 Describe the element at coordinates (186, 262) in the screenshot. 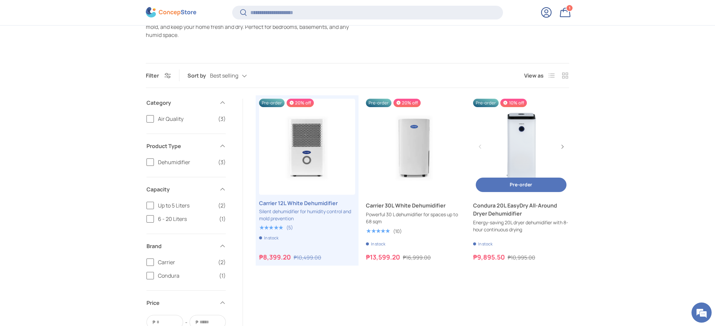

I see `span: Carrier` at that location.